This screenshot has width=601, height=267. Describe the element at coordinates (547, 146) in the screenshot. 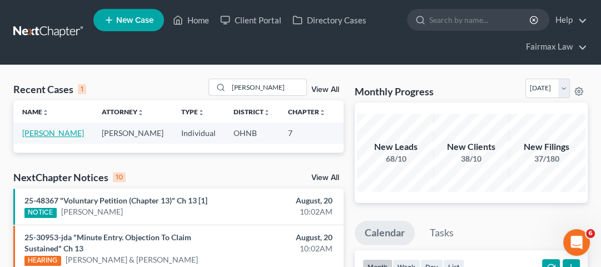

I see `div: New Filings` at that location.